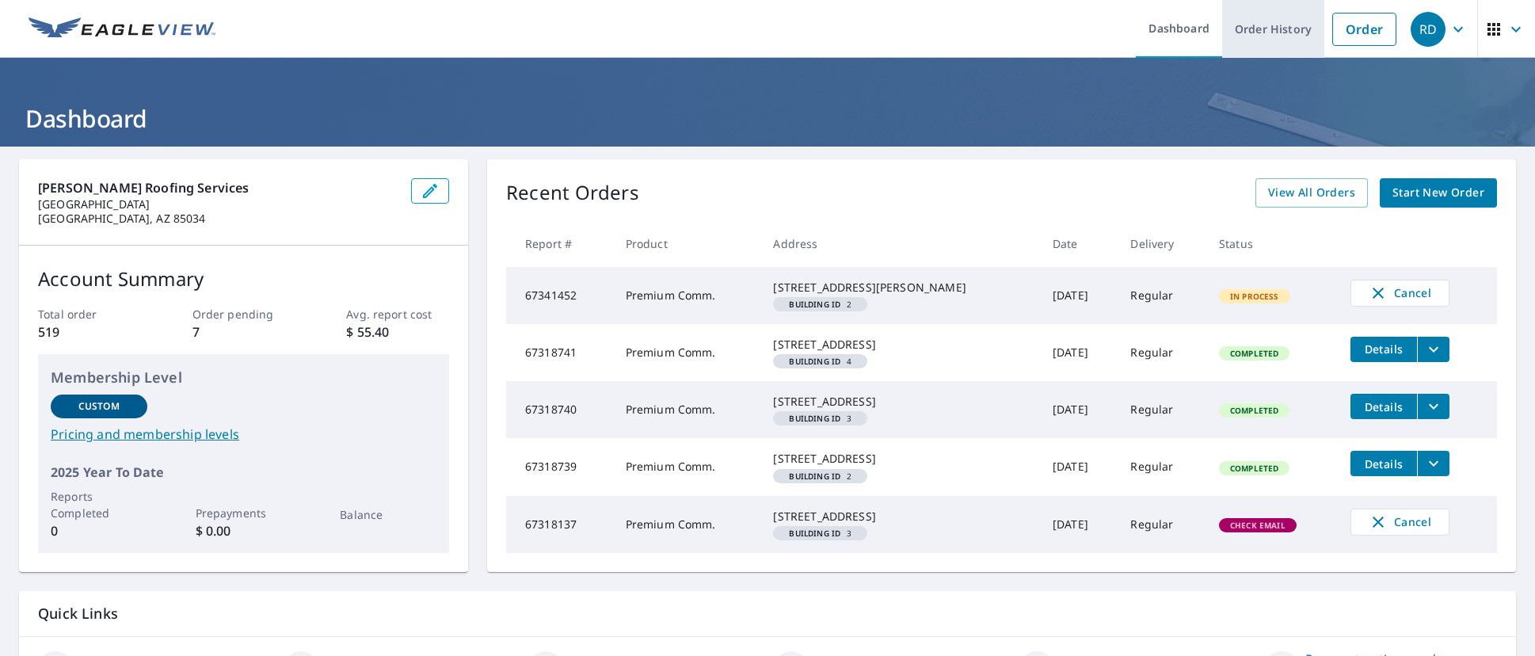 The height and width of the screenshot is (656, 1535). Describe the element at coordinates (1162, 243) in the screenshot. I see `th: Delivery` at that location.